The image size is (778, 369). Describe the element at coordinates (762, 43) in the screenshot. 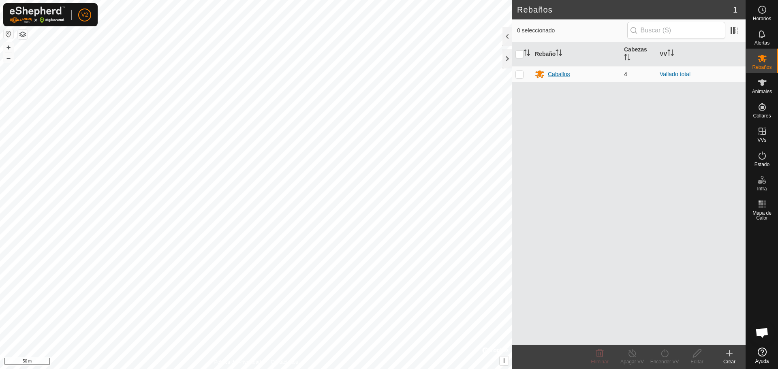

I see `span: Alertas` at that location.